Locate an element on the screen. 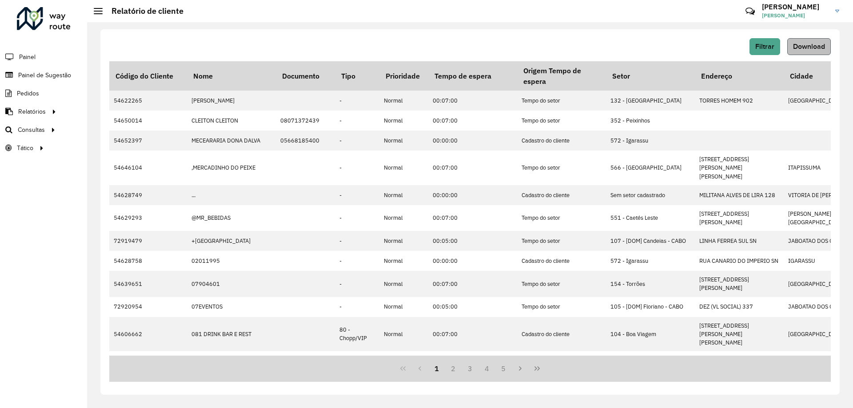 The image size is (853, 408). td: 081 RESTAURANTES DELIVERY LTDA is located at coordinates (232, 364).